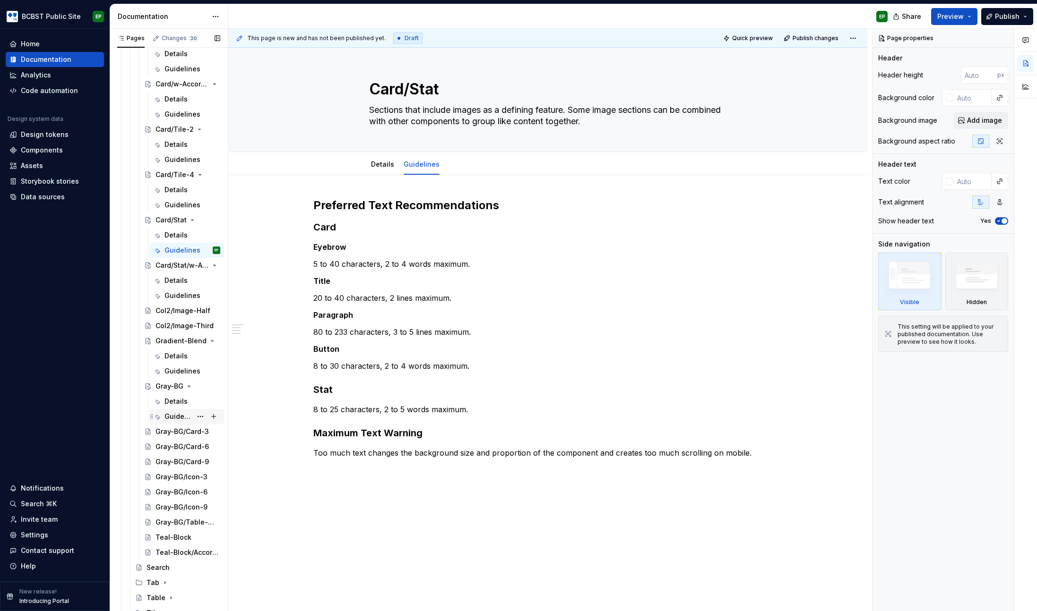 This screenshot has width=1037, height=611. I want to click on img: b44e7a6b-69a5-43df-ae42-963d7259159b.png, so click(12, 17).